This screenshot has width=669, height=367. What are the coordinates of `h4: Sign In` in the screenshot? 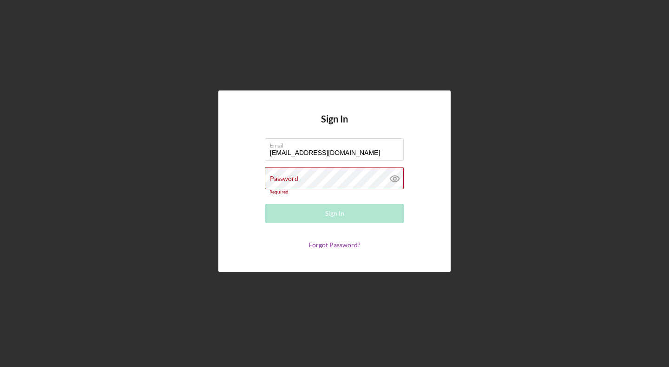 It's located at (334, 126).